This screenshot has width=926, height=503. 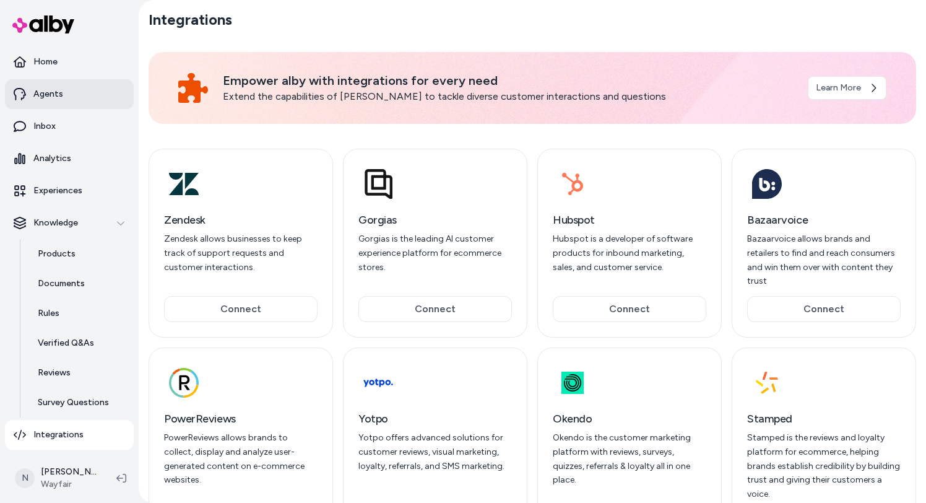 I want to click on a: Analytics, so click(x=69, y=159).